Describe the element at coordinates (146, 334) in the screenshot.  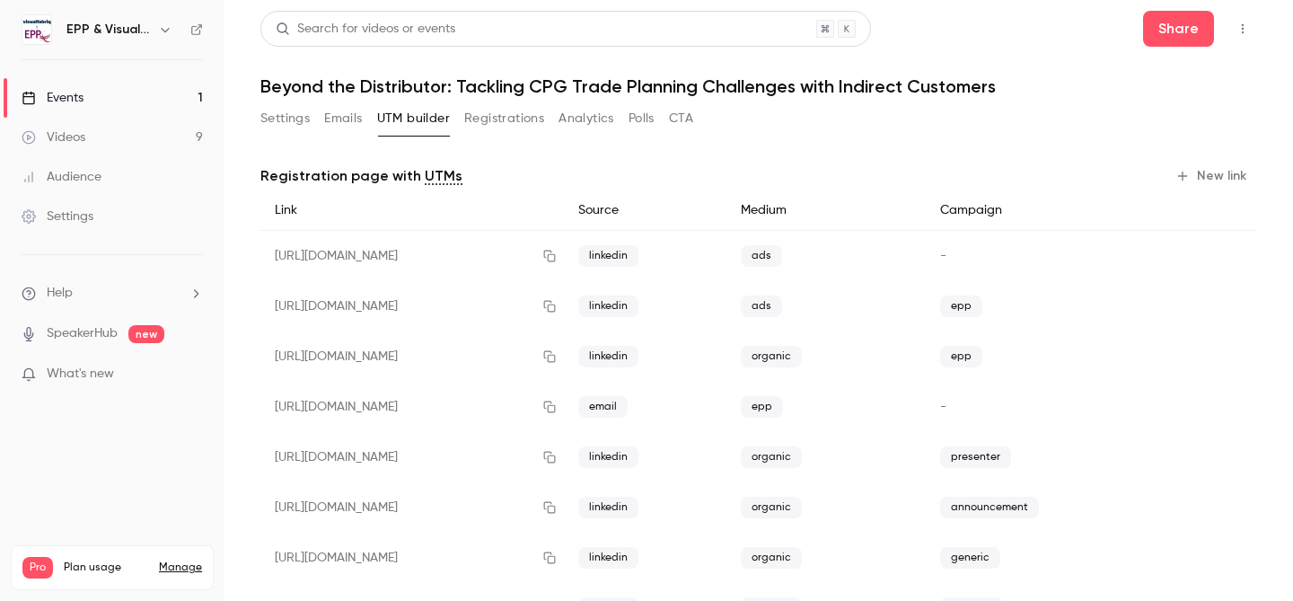
I see `span: new` at that location.